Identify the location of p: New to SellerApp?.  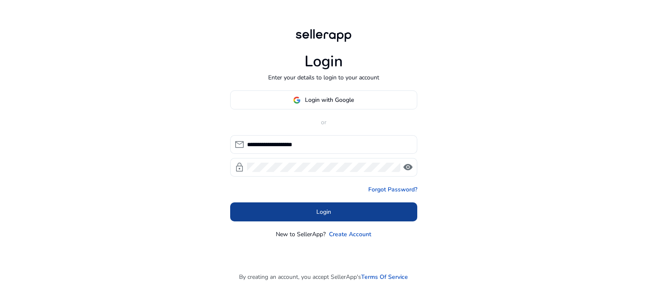
(301, 234).